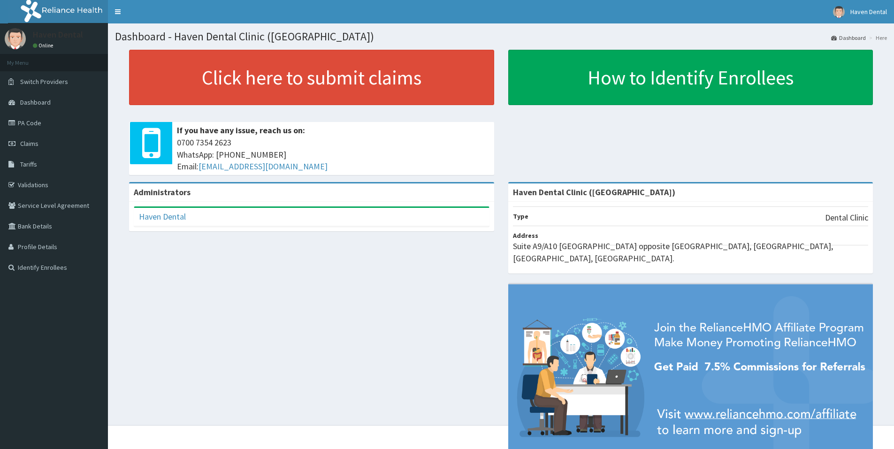 The width and height of the screenshot is (894, 449). I want to click on a: How to Identify Enrollees, so click(691, 77).